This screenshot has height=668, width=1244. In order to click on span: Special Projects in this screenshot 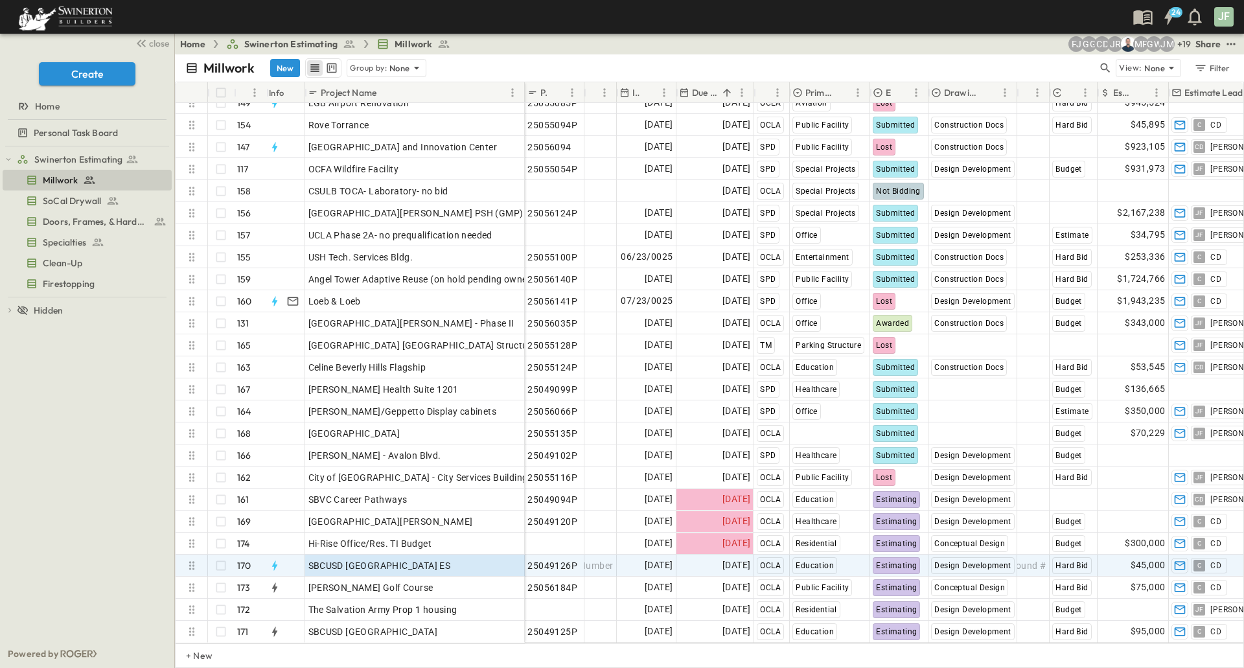, I will do `click(825, 169)`.